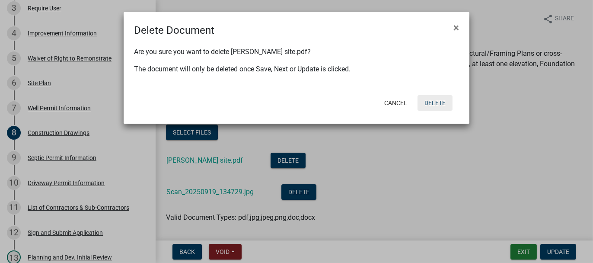 Image resolution: width=593 pixels, height=263 pixels. I want to click on button: Delete, so click(435, 103).